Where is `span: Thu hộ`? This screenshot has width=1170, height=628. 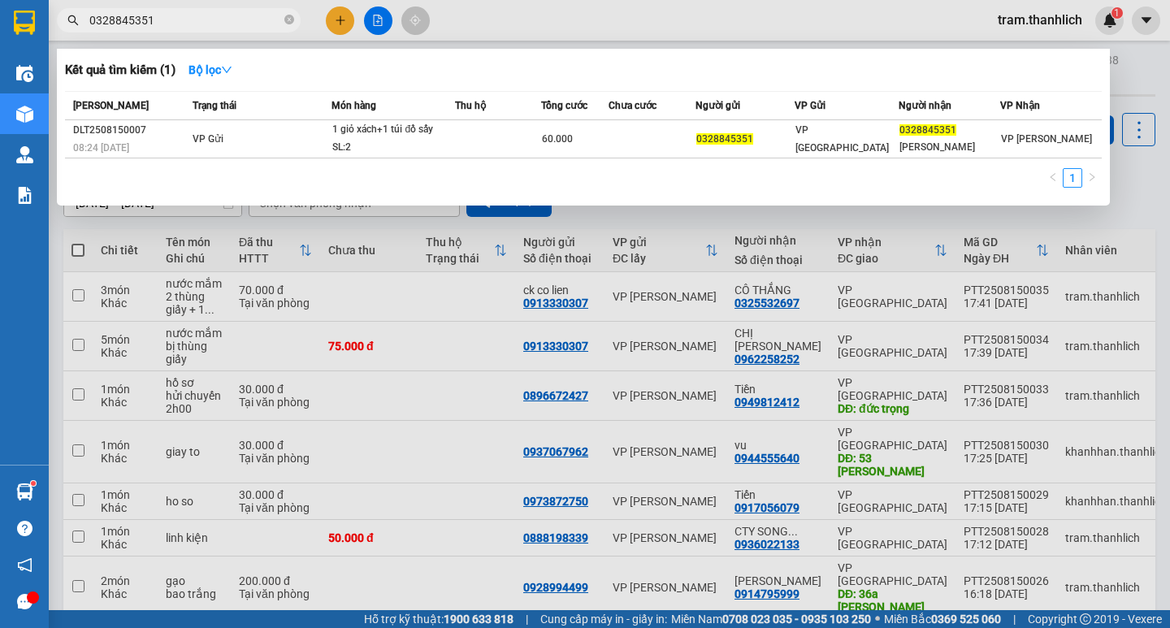 span: Thu hộ is located at coordinates (470, 106).